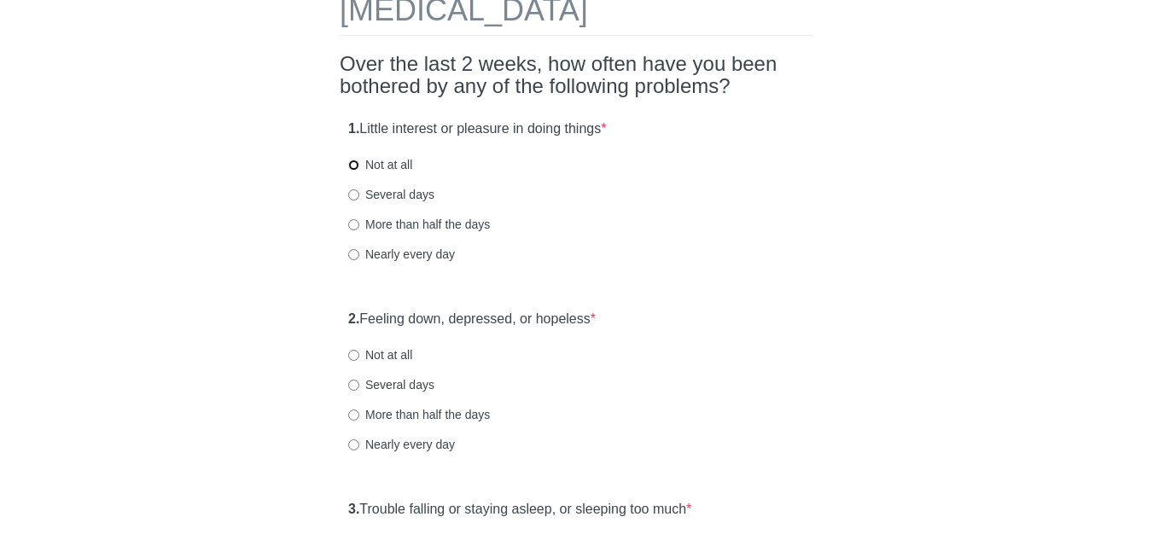 This screenshot has height=540, width=1153. What do you see at coordinates (353, 128) in the screenshot?
I see `strong: 1.` at bounding box center [353, 128].